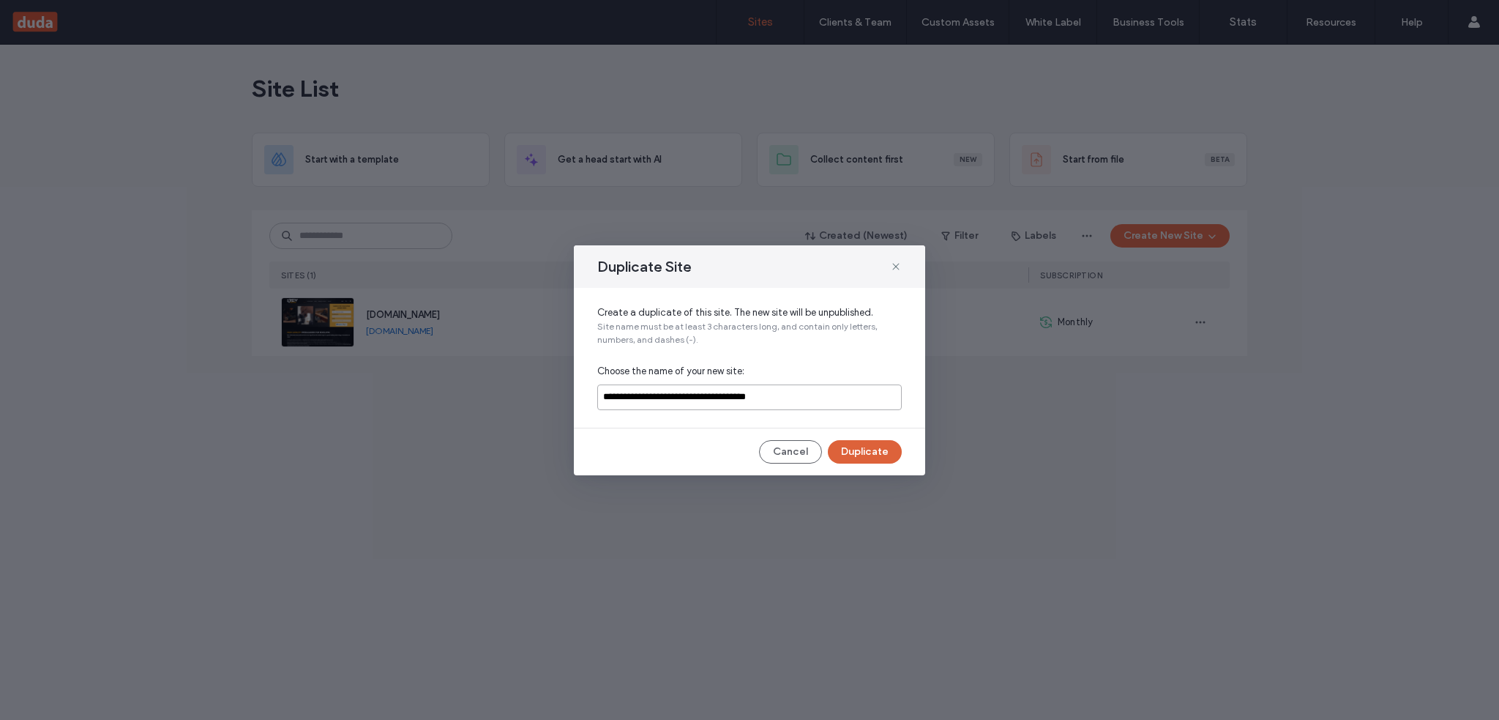 The width and height of the screenshot is (1499, 720). What do you see at coordinates (750, 313) in the screenshot?
I see `span: Create a duplicate of this site. The new site will be unpublished.` at bounding box center [750, 313].